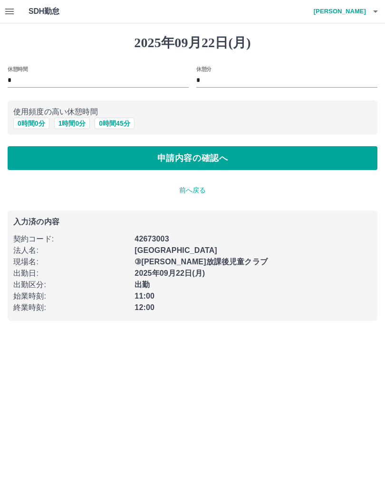  Describe the element at coordinates (31, 123) in the screenshot. I see `button: 0時間0分` at that location.